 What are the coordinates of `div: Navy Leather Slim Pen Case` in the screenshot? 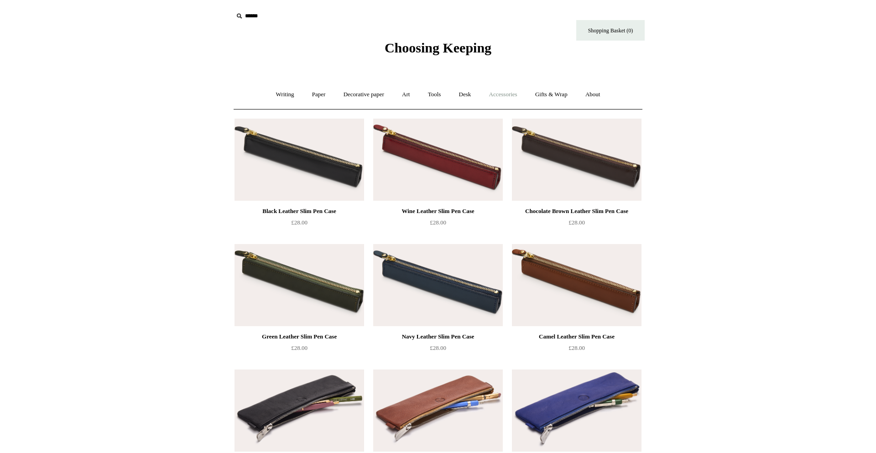 It's located at (438, 337).